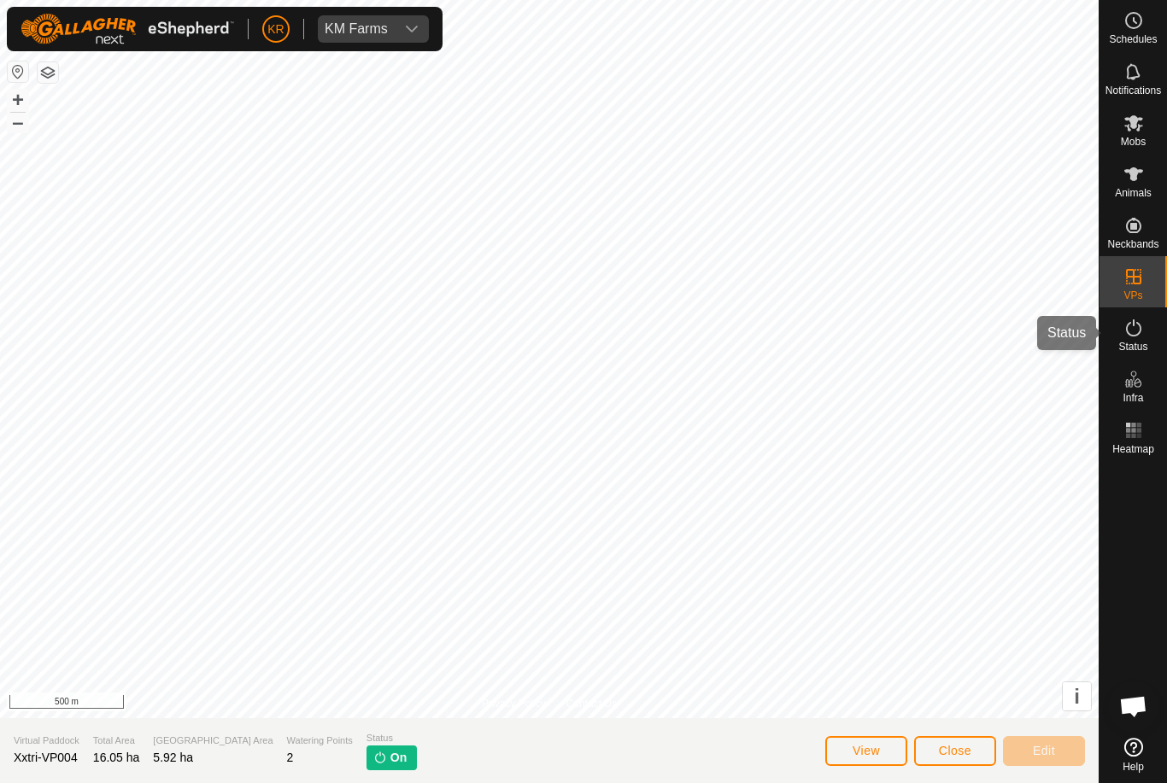 The width and height of the screenshot is (1167, 783). What do you see at coordinates (1044, 751) in the screenshot?
I see `button: Edit` at bounding box center [1044, 751].